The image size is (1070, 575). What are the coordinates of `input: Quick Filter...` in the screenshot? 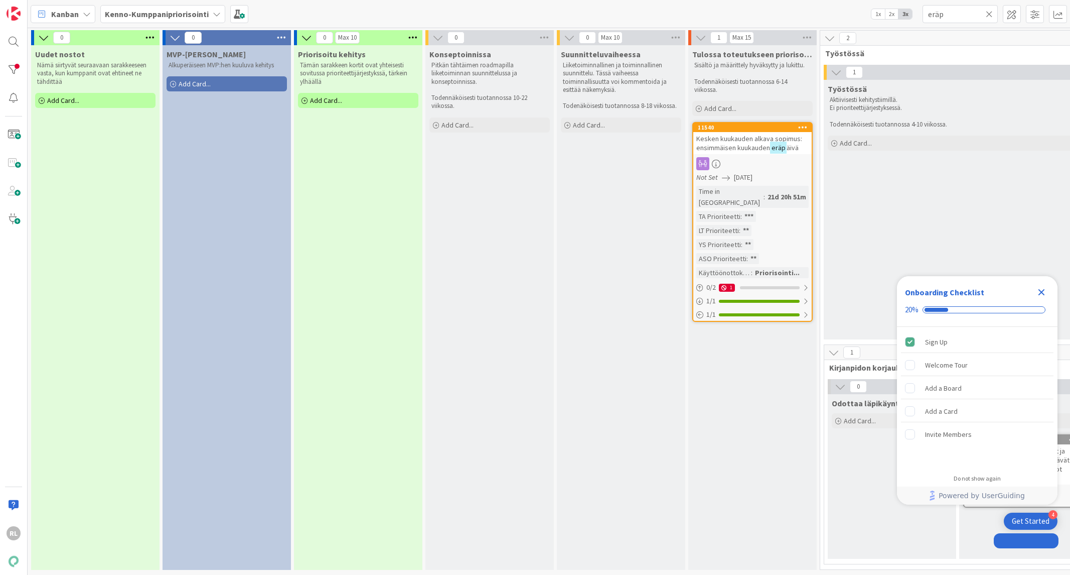 It's located at (960, 14).